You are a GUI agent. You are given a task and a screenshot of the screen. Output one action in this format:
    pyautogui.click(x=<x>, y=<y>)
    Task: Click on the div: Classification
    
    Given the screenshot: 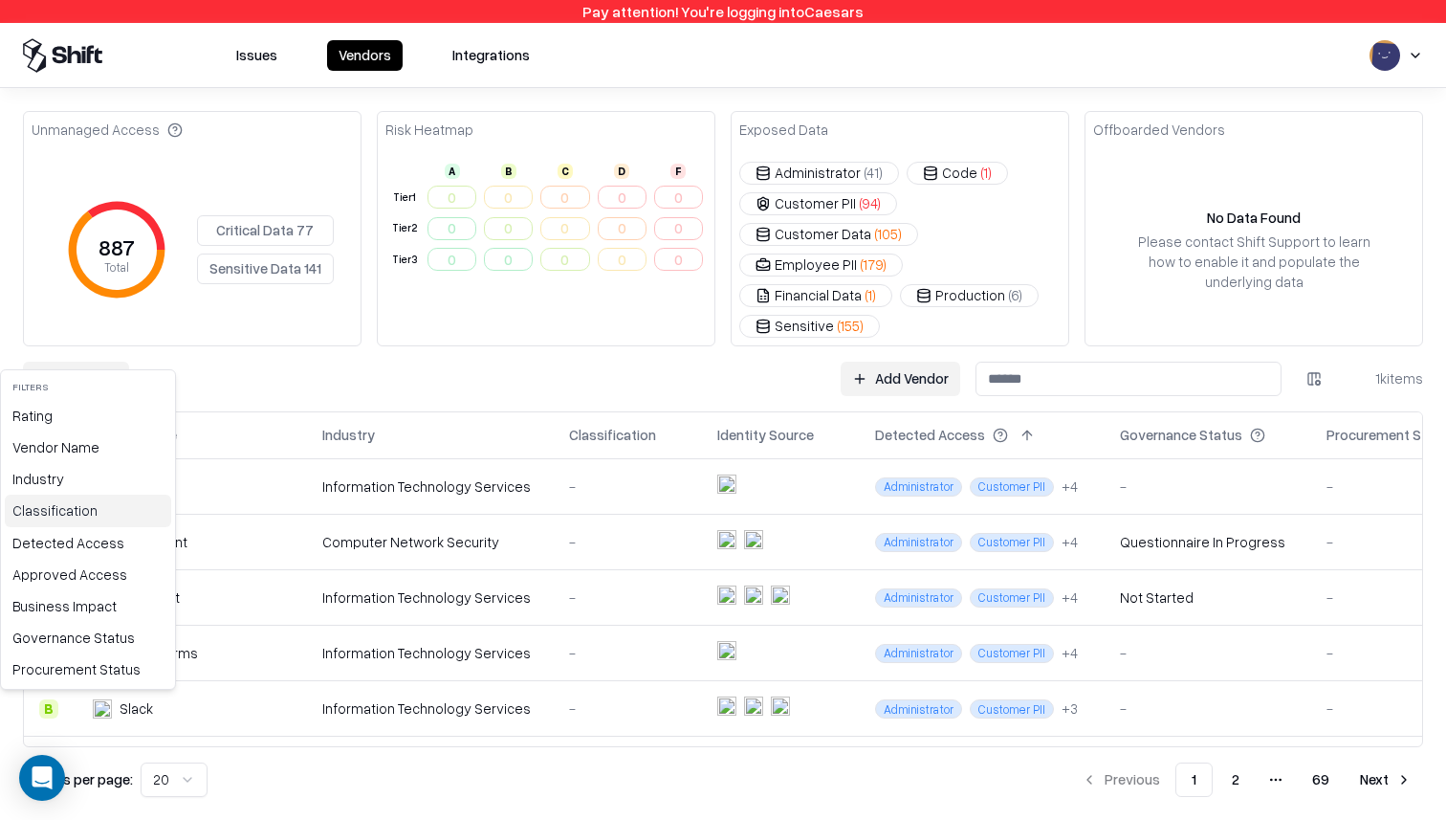 What is the action you would take?
    pyautogui.click(x=88, y=510)
    